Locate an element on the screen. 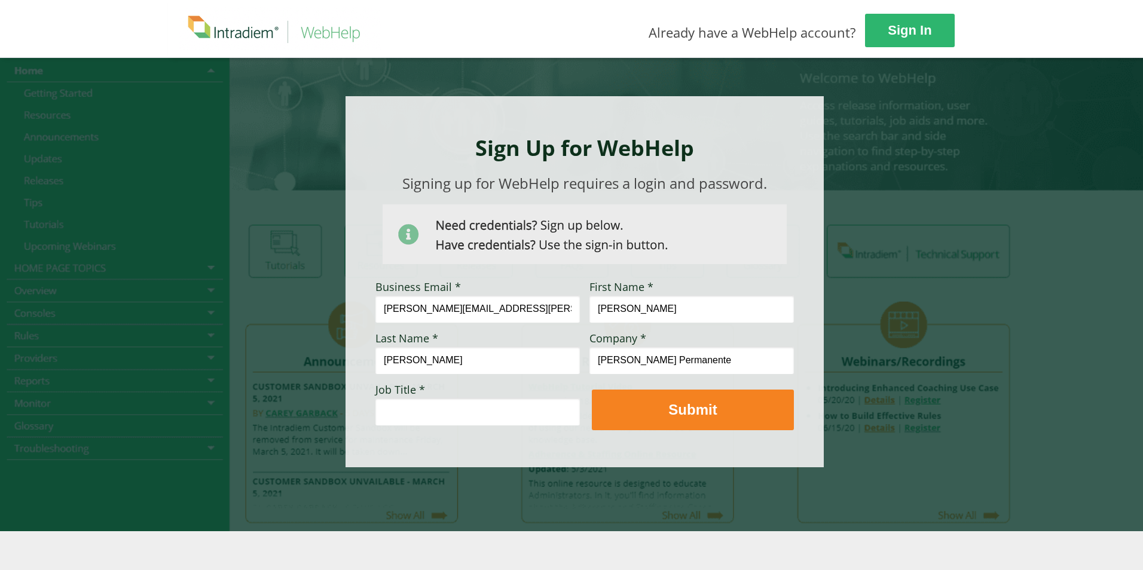 This screenshot has height=570, width=1143. span: Company * is located at coordinates (618, 338).